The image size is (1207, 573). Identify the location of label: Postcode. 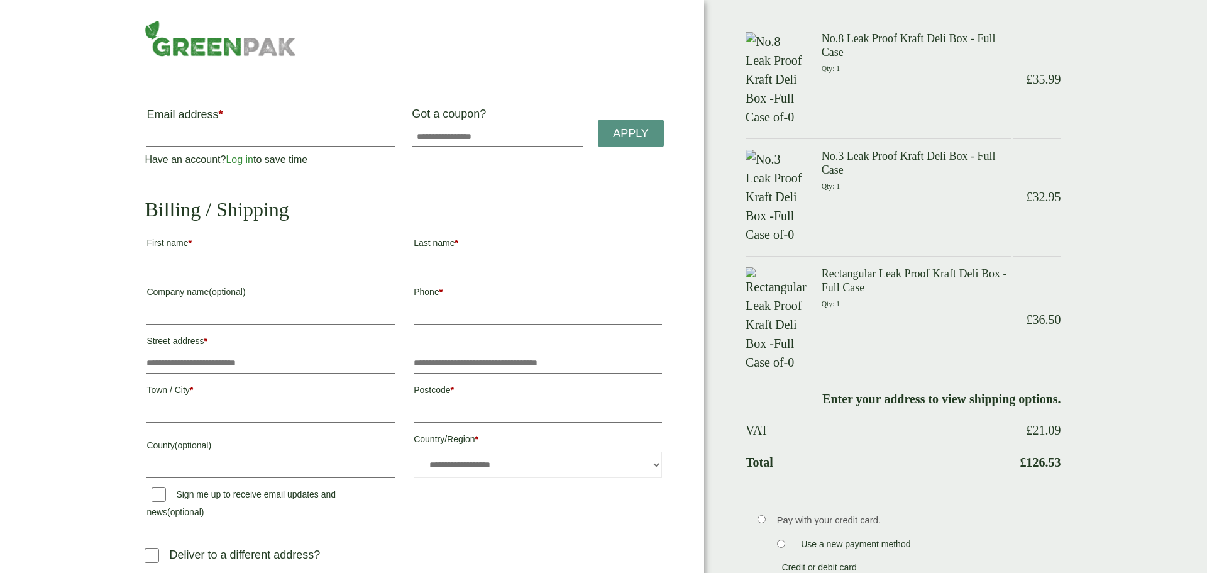
(537, 392).